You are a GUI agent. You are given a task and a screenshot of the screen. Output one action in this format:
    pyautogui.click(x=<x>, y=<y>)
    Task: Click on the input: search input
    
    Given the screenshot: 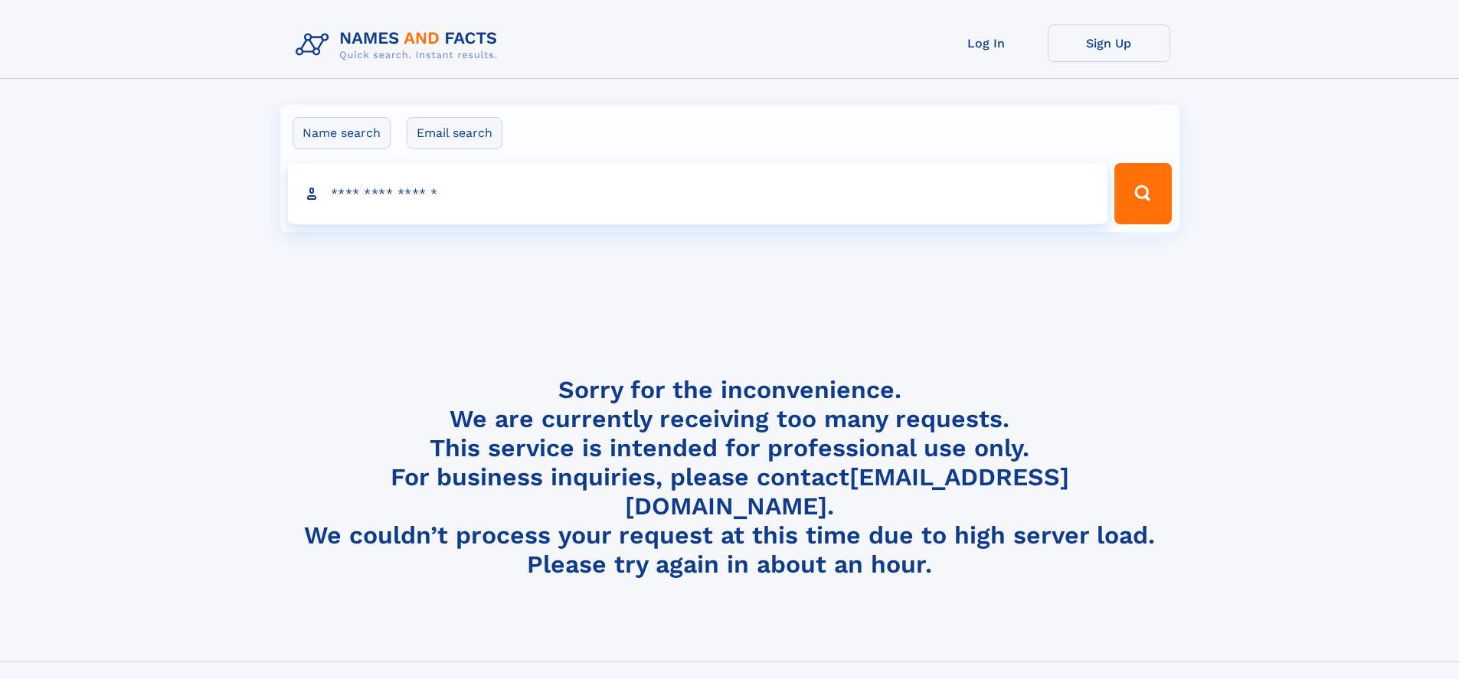 What is the action you would take?
    pyautogui.click(x=698, y=194)
    